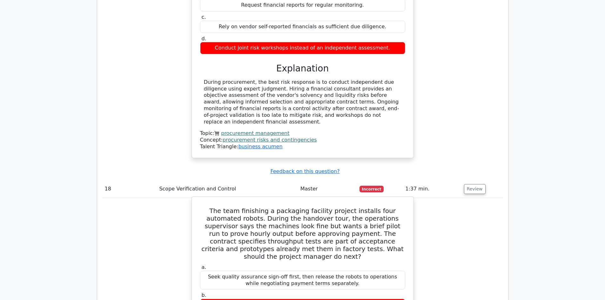 The width and height of the screenshot is (605, 300). I want to click on div: Seek quality assurance sign-off first, then release the robots to operations while negotiating pa..., so click(303, 280).